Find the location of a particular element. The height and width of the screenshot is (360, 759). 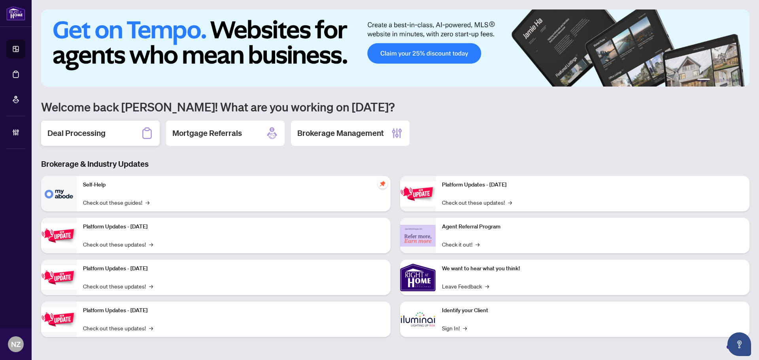

img: Platform Updates - September 16, 2025 is located at coordinates (59, 236).